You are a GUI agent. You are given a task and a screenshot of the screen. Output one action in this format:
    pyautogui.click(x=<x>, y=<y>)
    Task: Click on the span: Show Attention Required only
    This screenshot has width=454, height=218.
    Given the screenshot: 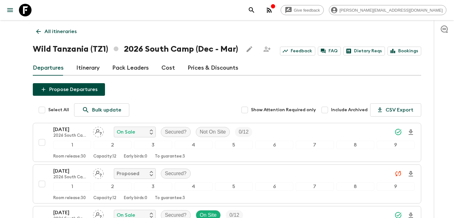 What is the action you would take?
    pyautogui.click(x=283, y=110)
    